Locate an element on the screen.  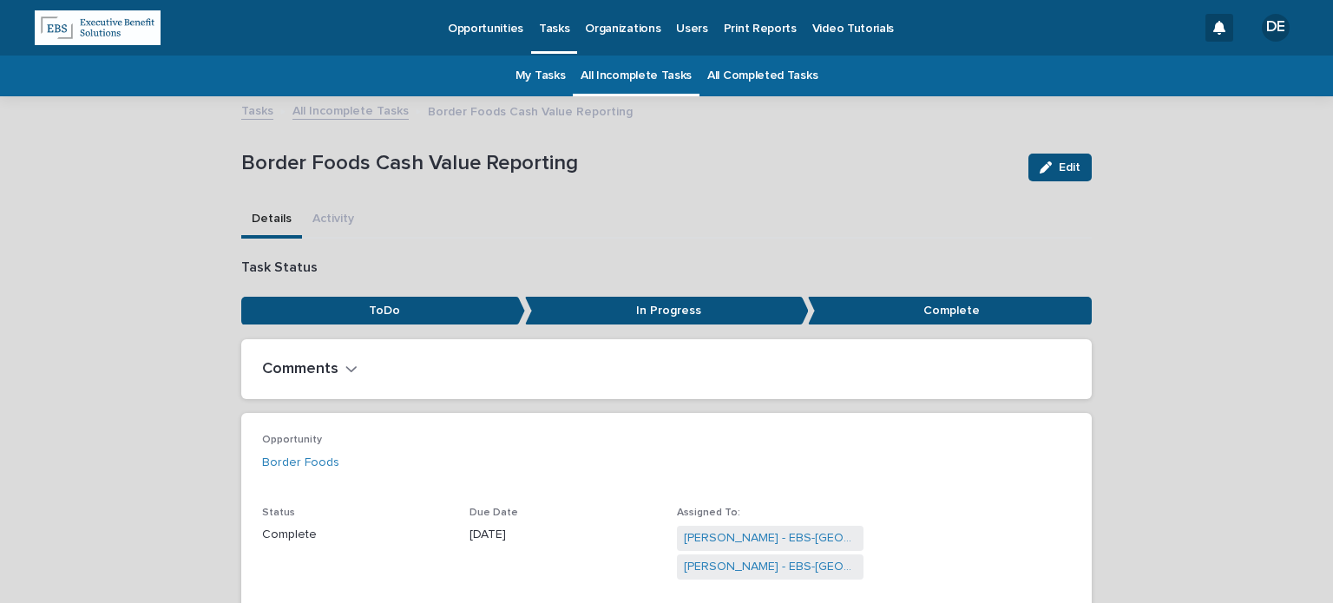
button: Edit is located at coordinates (1059, 167).